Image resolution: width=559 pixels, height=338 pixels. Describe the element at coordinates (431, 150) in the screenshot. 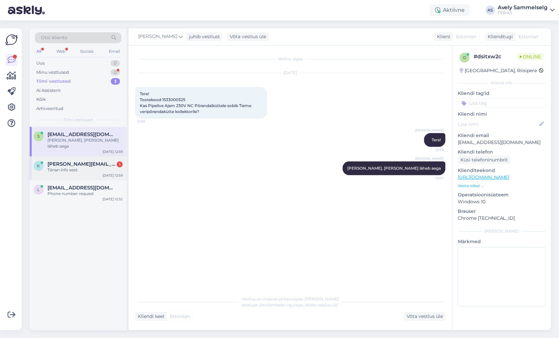

I see `span: 12:59` at that location.